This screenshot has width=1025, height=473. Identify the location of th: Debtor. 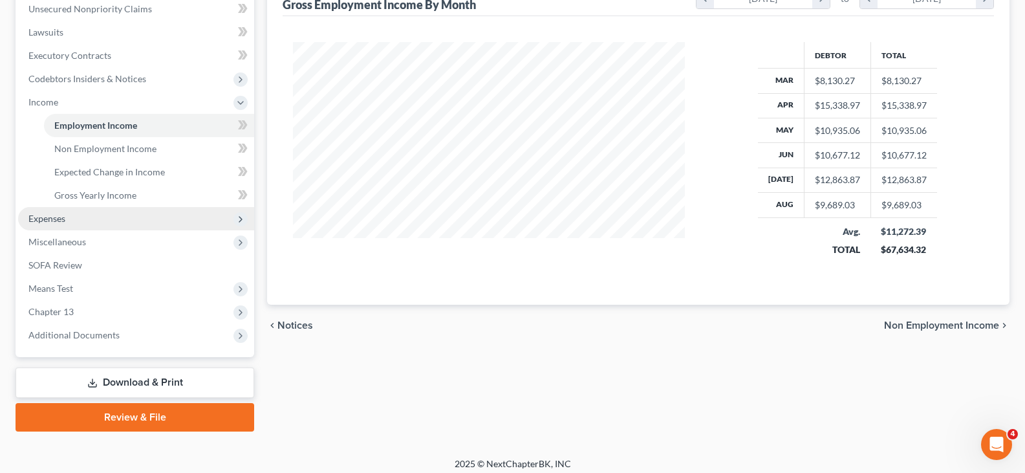
(837, 55).